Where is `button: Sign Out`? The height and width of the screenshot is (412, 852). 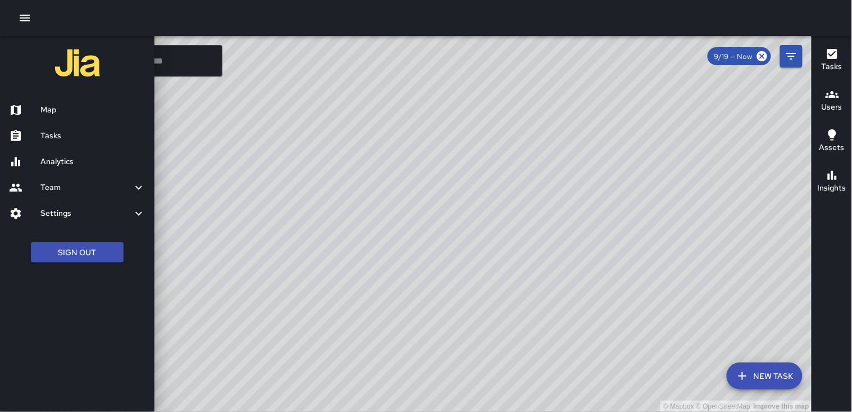 button: Sign Out is located at coordinates (77, 252).